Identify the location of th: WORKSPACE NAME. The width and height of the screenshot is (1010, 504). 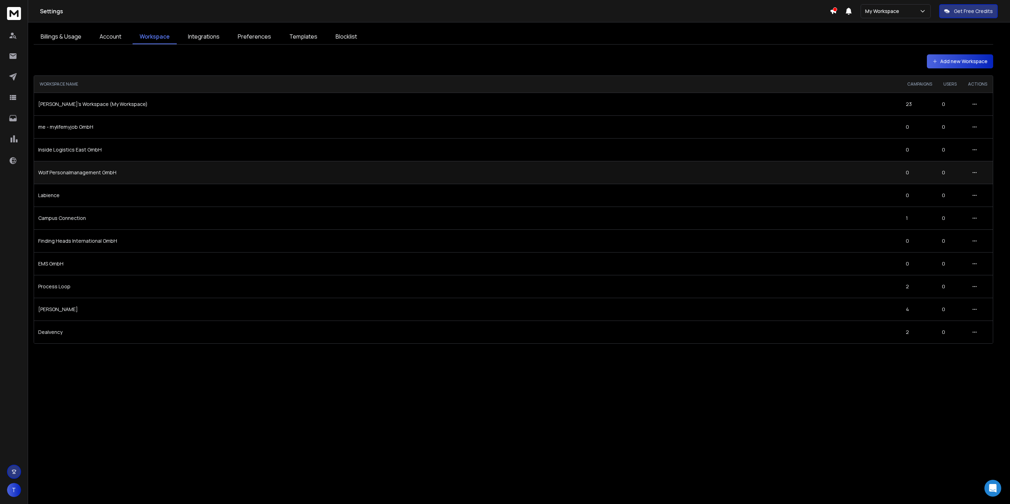
(468, 84).